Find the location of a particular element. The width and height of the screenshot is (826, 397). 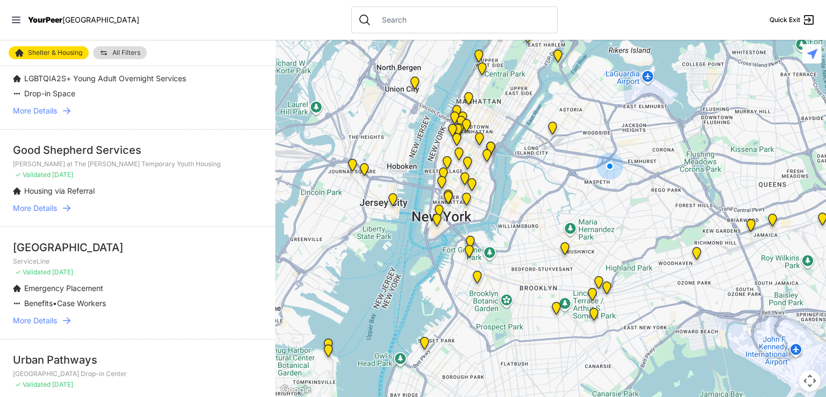

span: Case Workers is located at coordinates (81, 303).